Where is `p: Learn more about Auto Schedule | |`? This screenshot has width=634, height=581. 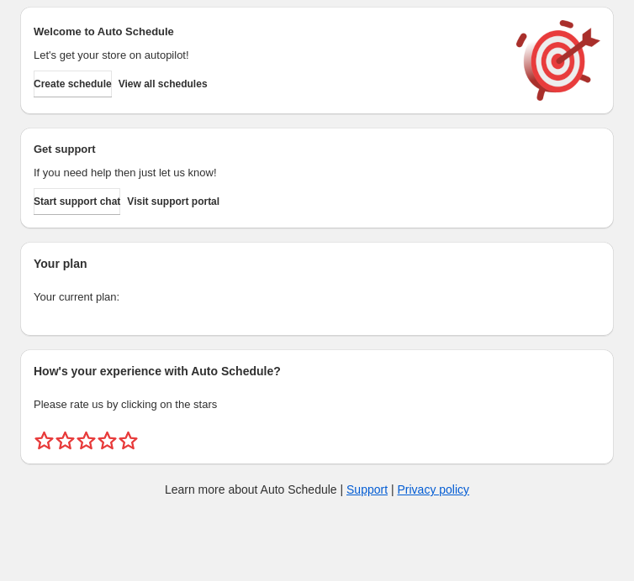 p: Learn more about Auto Schedule | | is located at coordinates (317, 490).